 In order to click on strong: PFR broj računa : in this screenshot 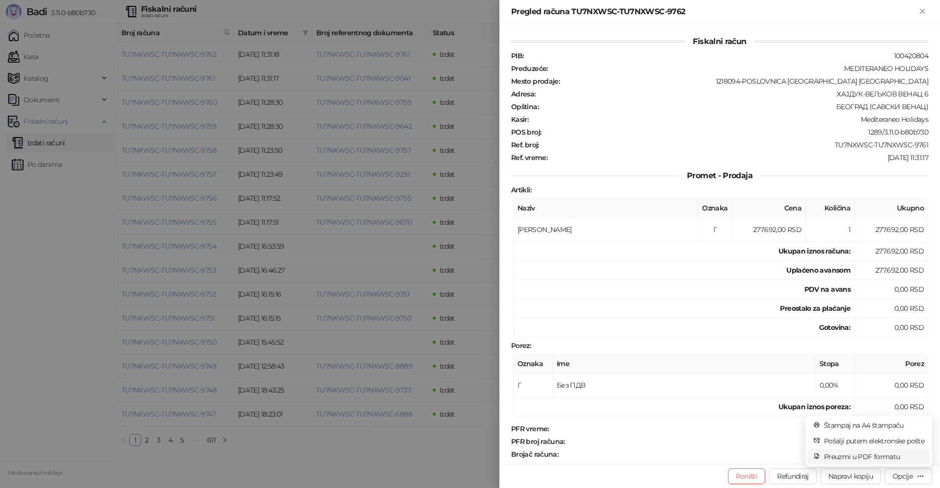, I will do `click(538, 441)`.